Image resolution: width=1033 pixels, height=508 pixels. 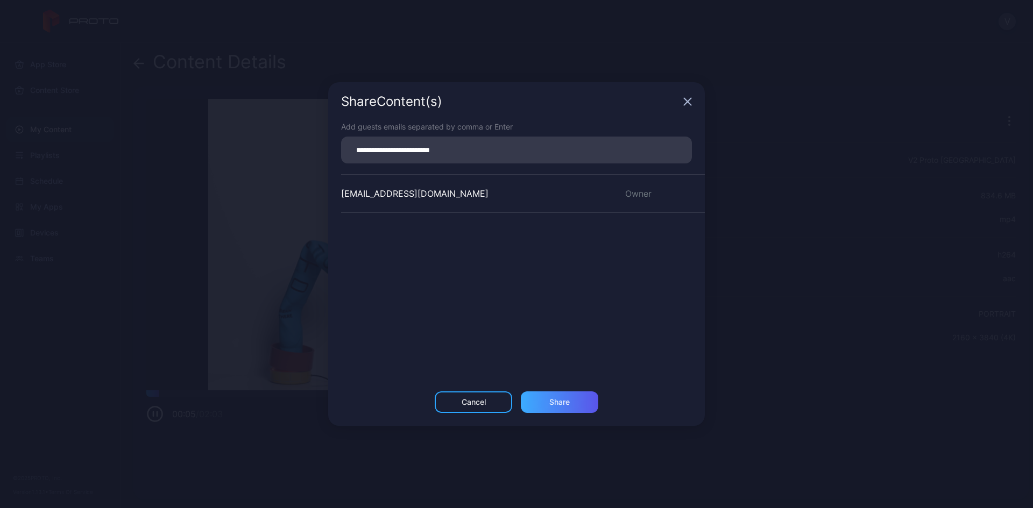 What do you see at coordinates (474, 402) in the screenshot?
I see `button: Cancel` at bounding box center [474, 402].